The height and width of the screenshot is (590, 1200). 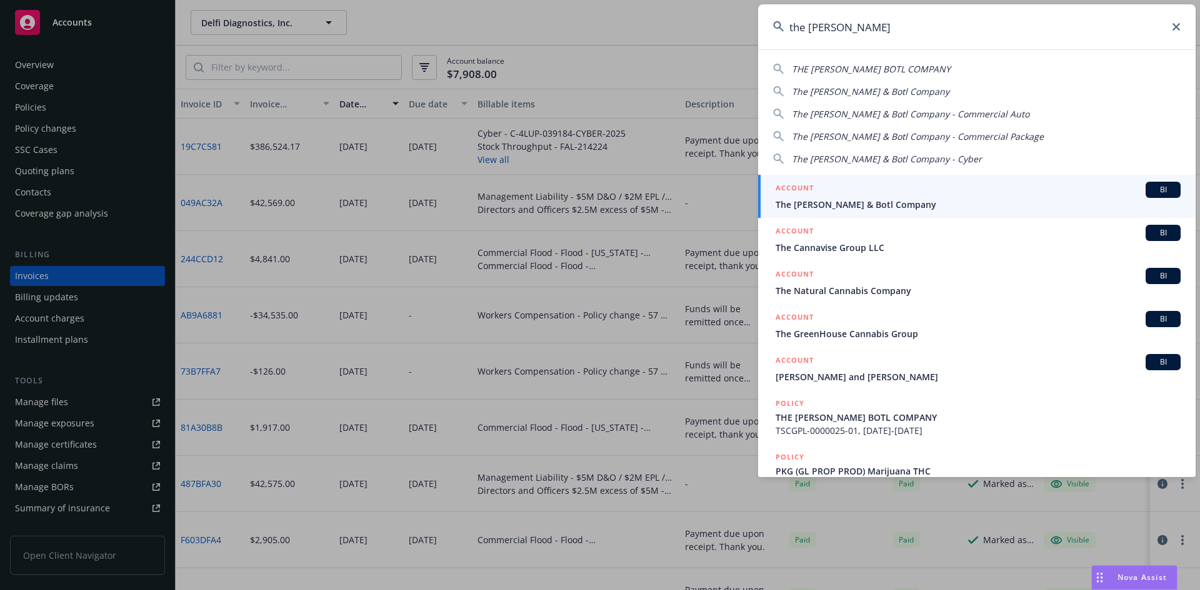 What do you see at coordinates (976, 325) in the screenshot?
I see `a: ACCOUNTBIThe GreenHouse Cannabis Group` at bounding box center [976, 325].